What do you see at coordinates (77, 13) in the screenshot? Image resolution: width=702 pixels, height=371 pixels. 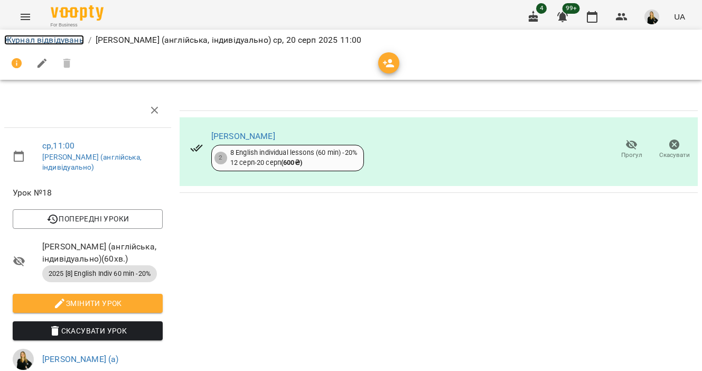 I see `img: Voopty Logo` at bounding box center [77, 13].